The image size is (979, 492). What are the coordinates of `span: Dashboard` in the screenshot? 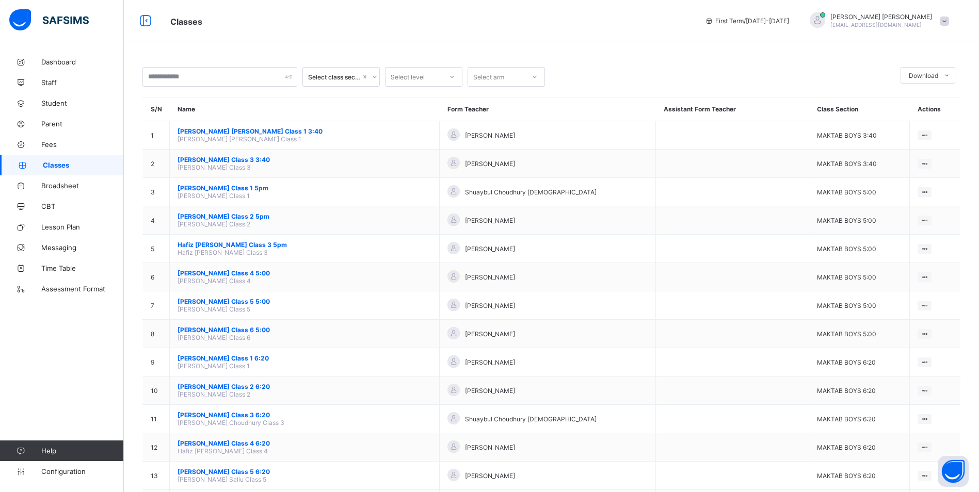 It's located at (83, 62).